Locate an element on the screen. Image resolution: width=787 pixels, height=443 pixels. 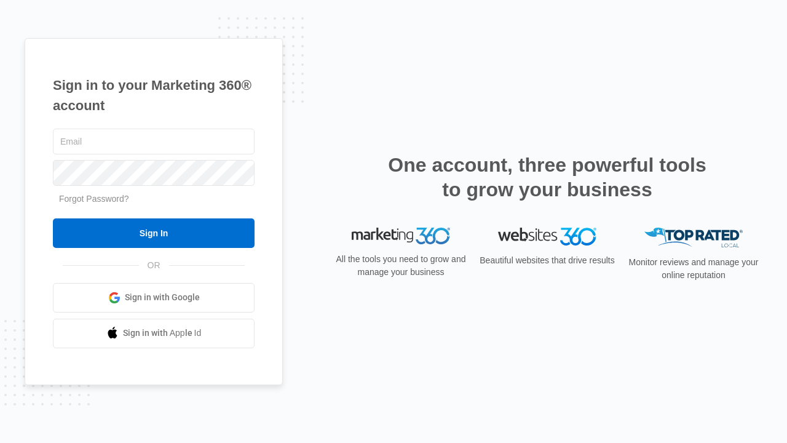
a: Sign in with Google is located at coordinates (154, 297).